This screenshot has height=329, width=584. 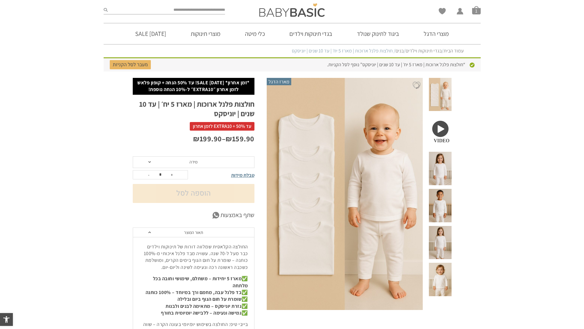 I want to click on a: שתף באמצעות, so click(x=194, y=215).